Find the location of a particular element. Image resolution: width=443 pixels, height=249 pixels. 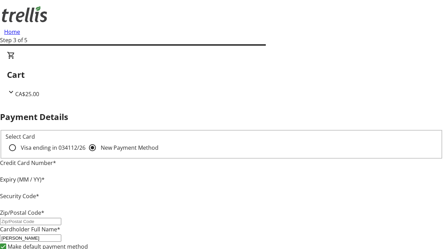

span: CA$25.00 is located at coordinates (27, 94).